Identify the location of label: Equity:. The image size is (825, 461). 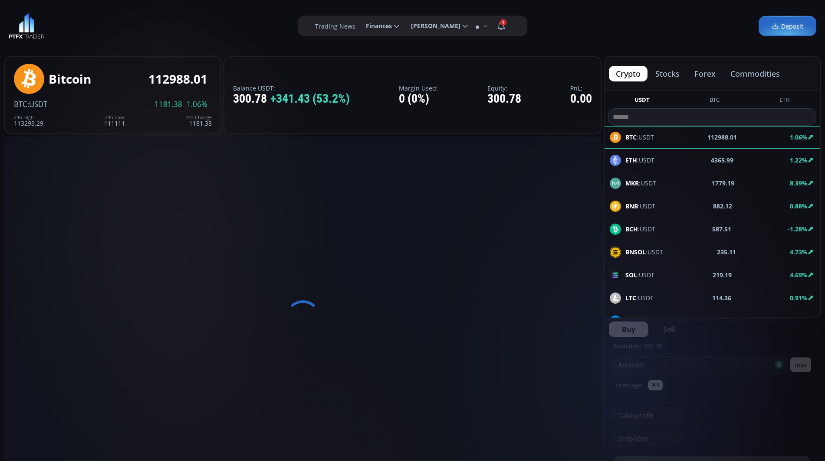
(504, 88).